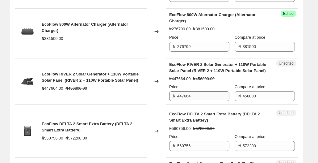  I want to click on span: Edited, so click(289, 14).